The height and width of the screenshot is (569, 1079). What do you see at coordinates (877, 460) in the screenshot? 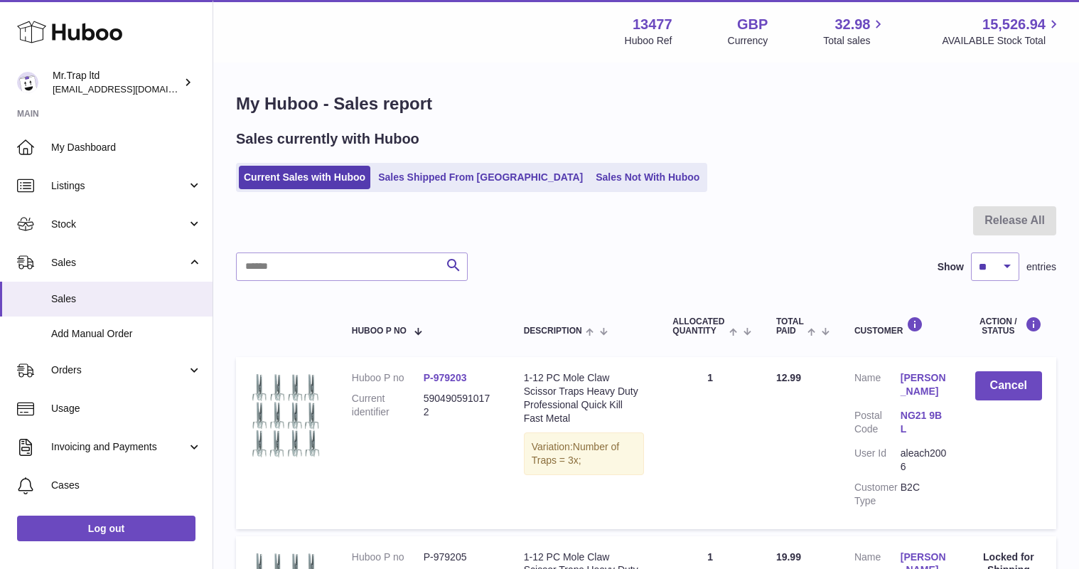
I see `dt: User Id` at bounding box center [877, 460].